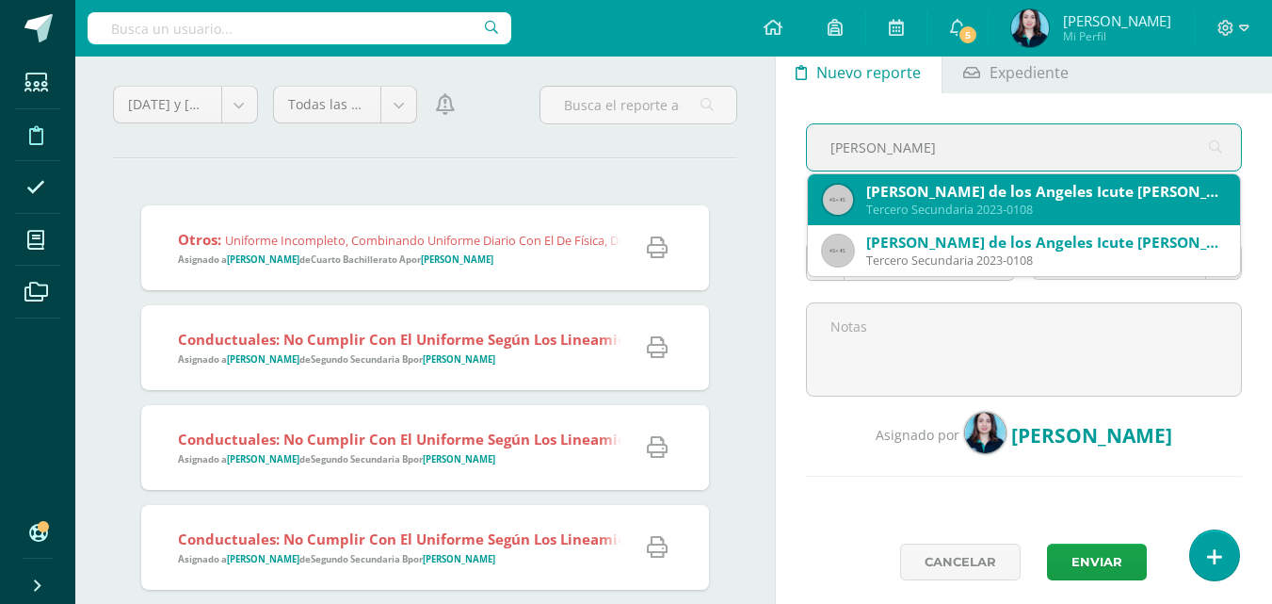 This screenshot has height=604, width=1272. I want to click on button: Enviar, so click(1097, 561).